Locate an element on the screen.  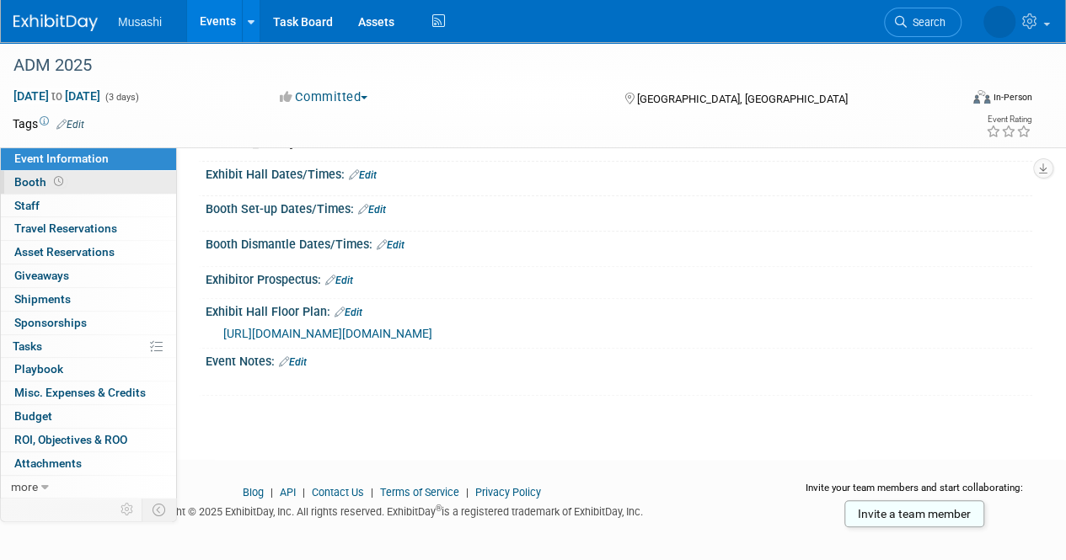
td: Personalize Event Tab Strip is located at coordinates (127, 510).